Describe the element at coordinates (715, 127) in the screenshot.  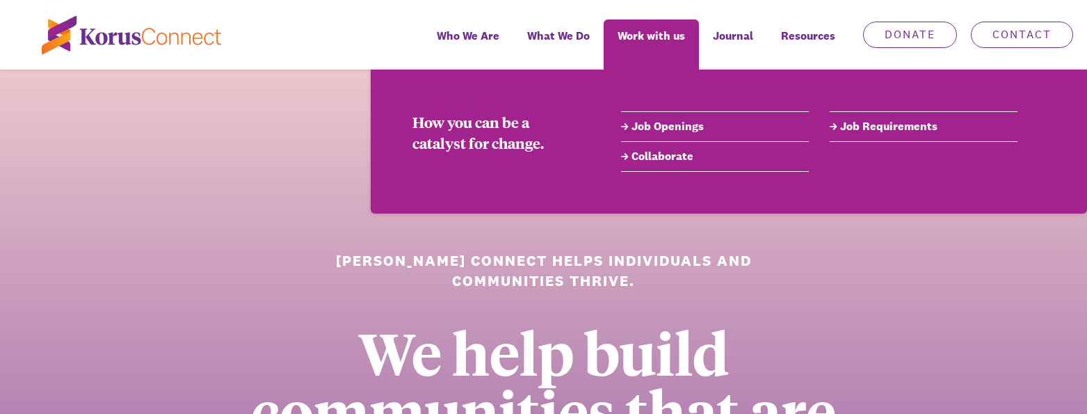
I see `a: Job Openings` at that location.